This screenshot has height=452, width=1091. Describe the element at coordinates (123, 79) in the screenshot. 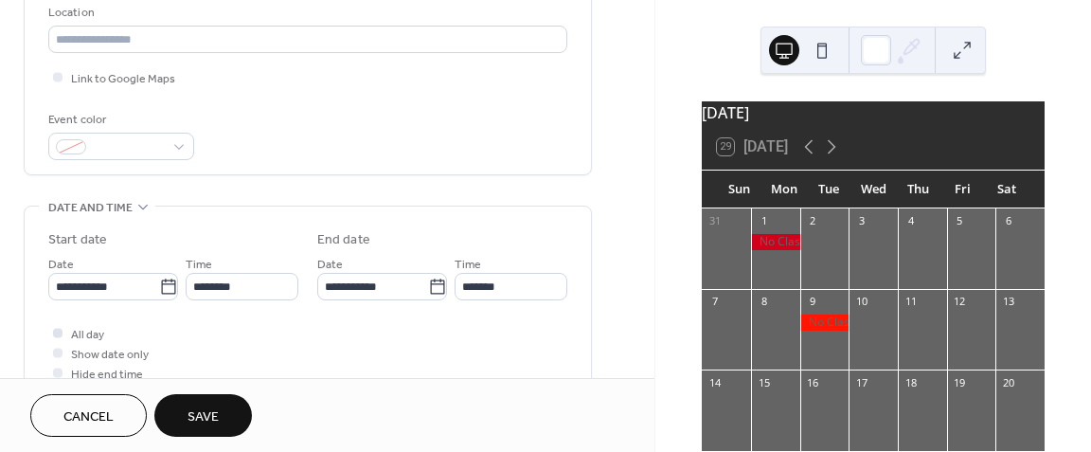

I see `span: Link to Google Maps` at that location.